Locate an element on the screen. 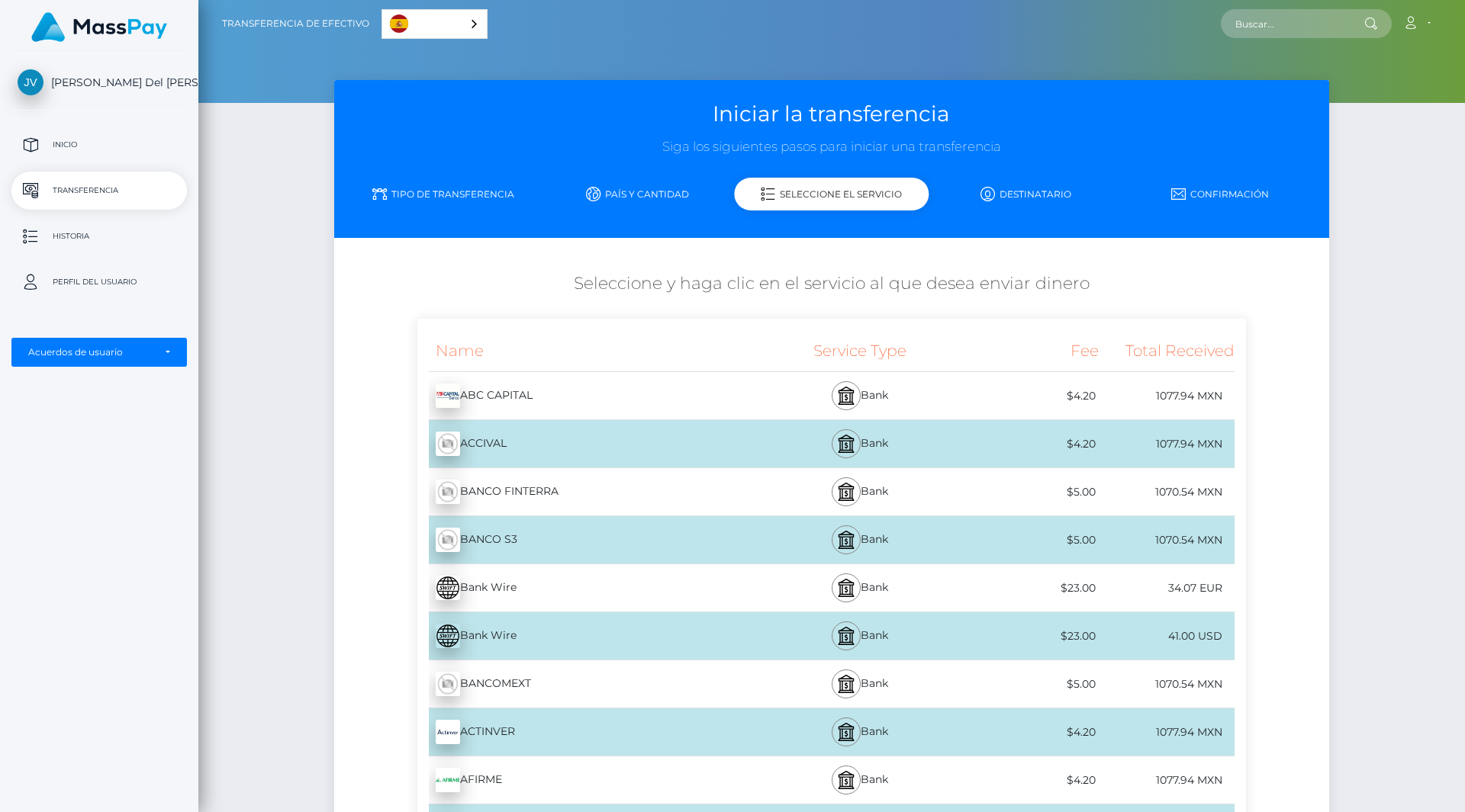 The height and width of the screenshot is (812, 1465). div: AFIRME is located at coordinates (588, 781).